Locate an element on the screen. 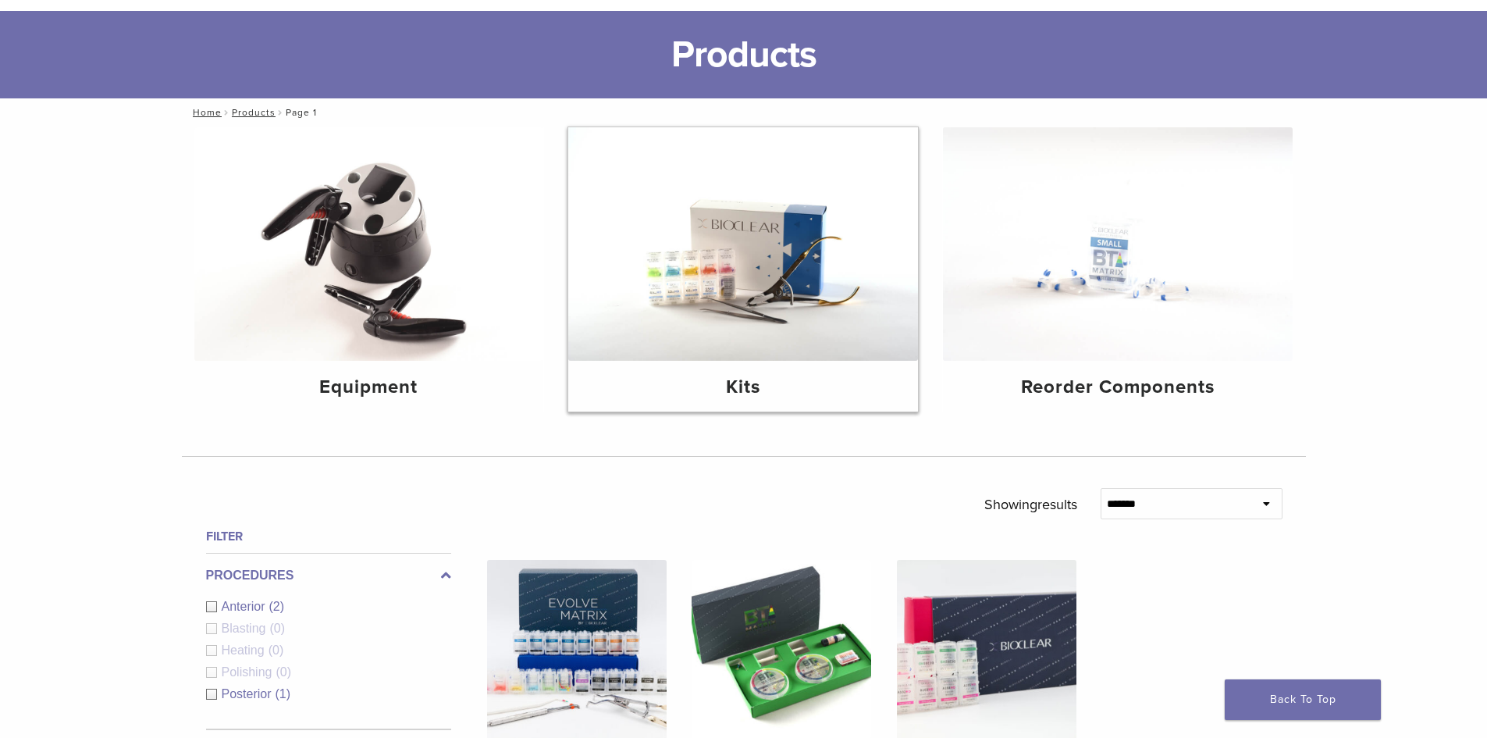  a: Products is located at coordinates (254, 112).